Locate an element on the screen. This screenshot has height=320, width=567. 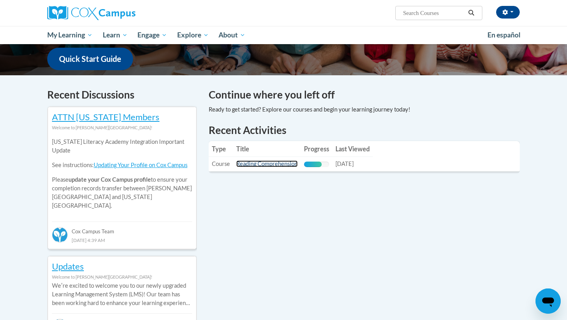
h4: Recent Discussions is located at coordinates (122, 94).